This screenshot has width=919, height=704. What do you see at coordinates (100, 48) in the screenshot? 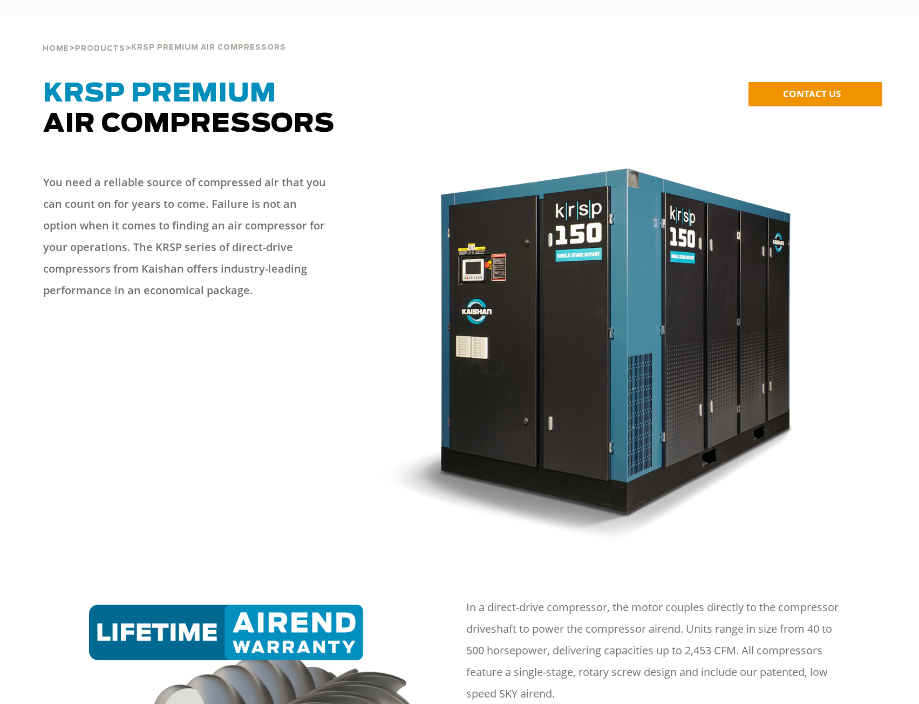
I see `a: Products` at bounding box center [100, 48].